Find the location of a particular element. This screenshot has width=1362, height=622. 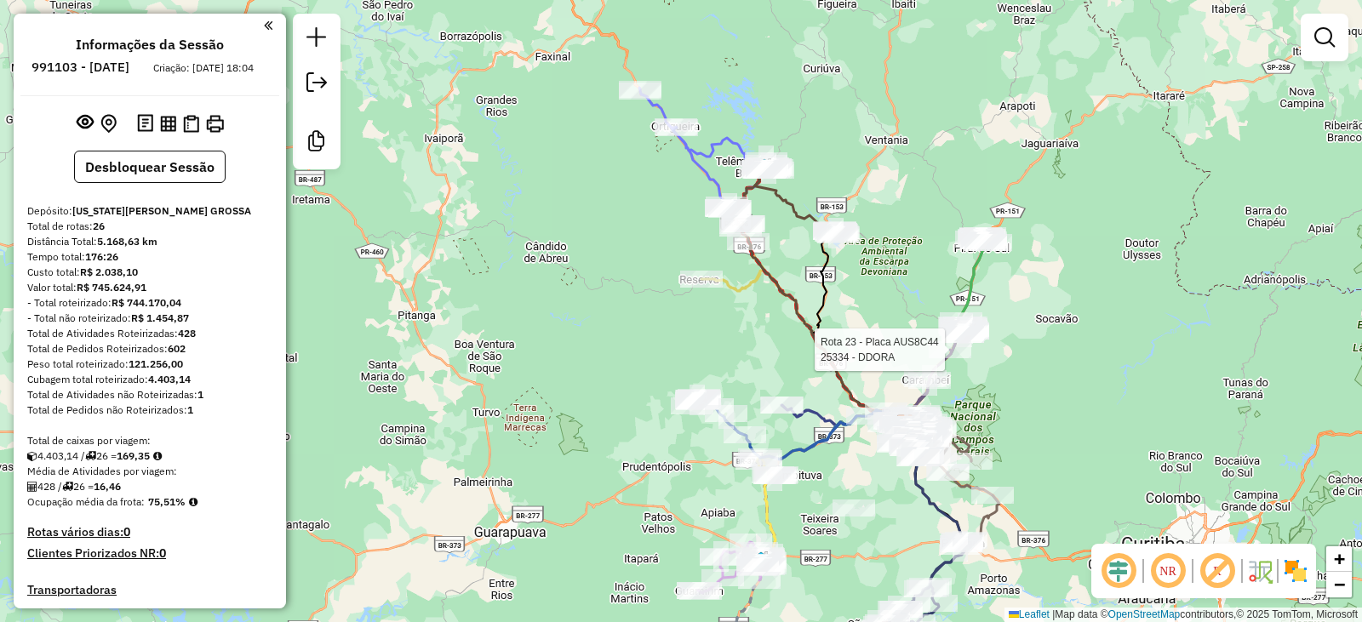

h4: Rotas vários dias: is located at coordinates (150, 532).